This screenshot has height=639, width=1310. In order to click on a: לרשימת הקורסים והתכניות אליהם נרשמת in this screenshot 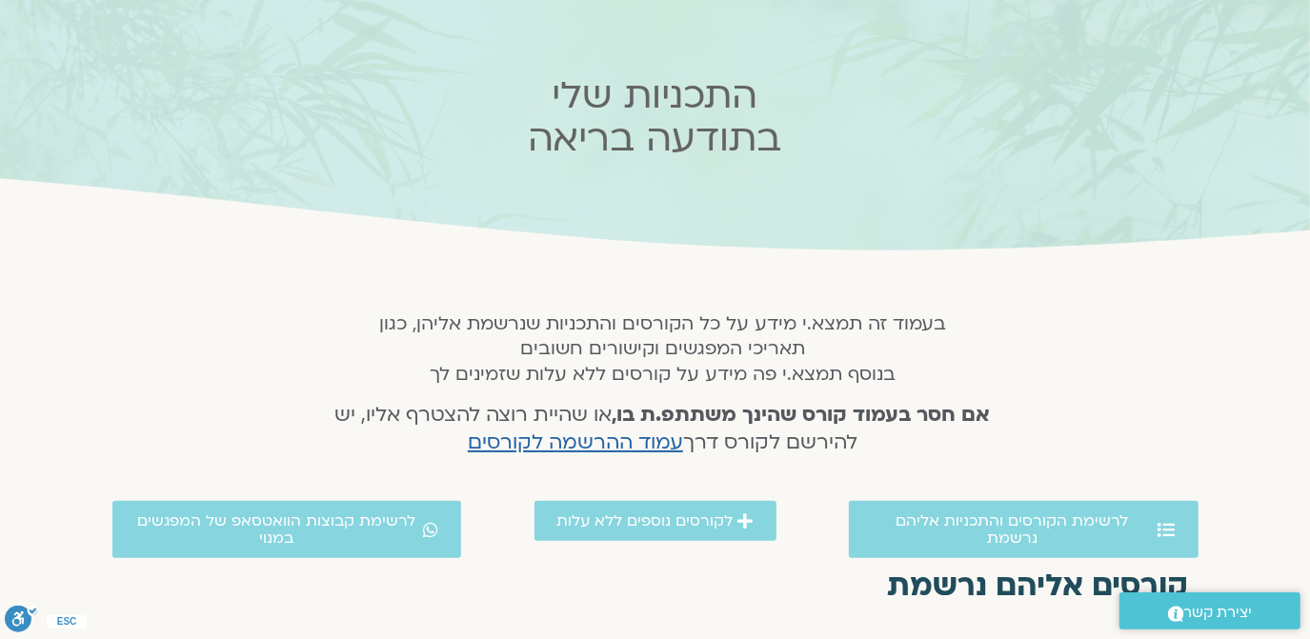, I will do `click(1023, 530)`.